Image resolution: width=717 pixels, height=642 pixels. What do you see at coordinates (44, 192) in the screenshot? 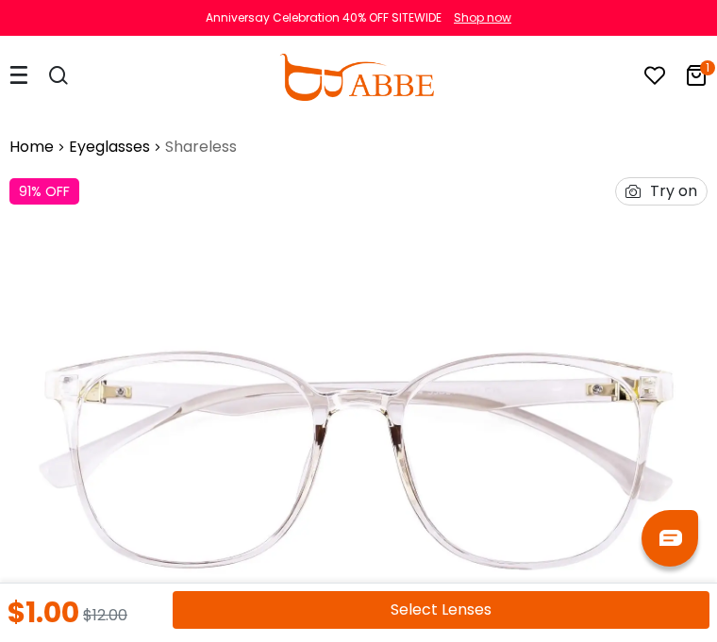
I see `div: 91% OFF` at bounding box center [44, 192].